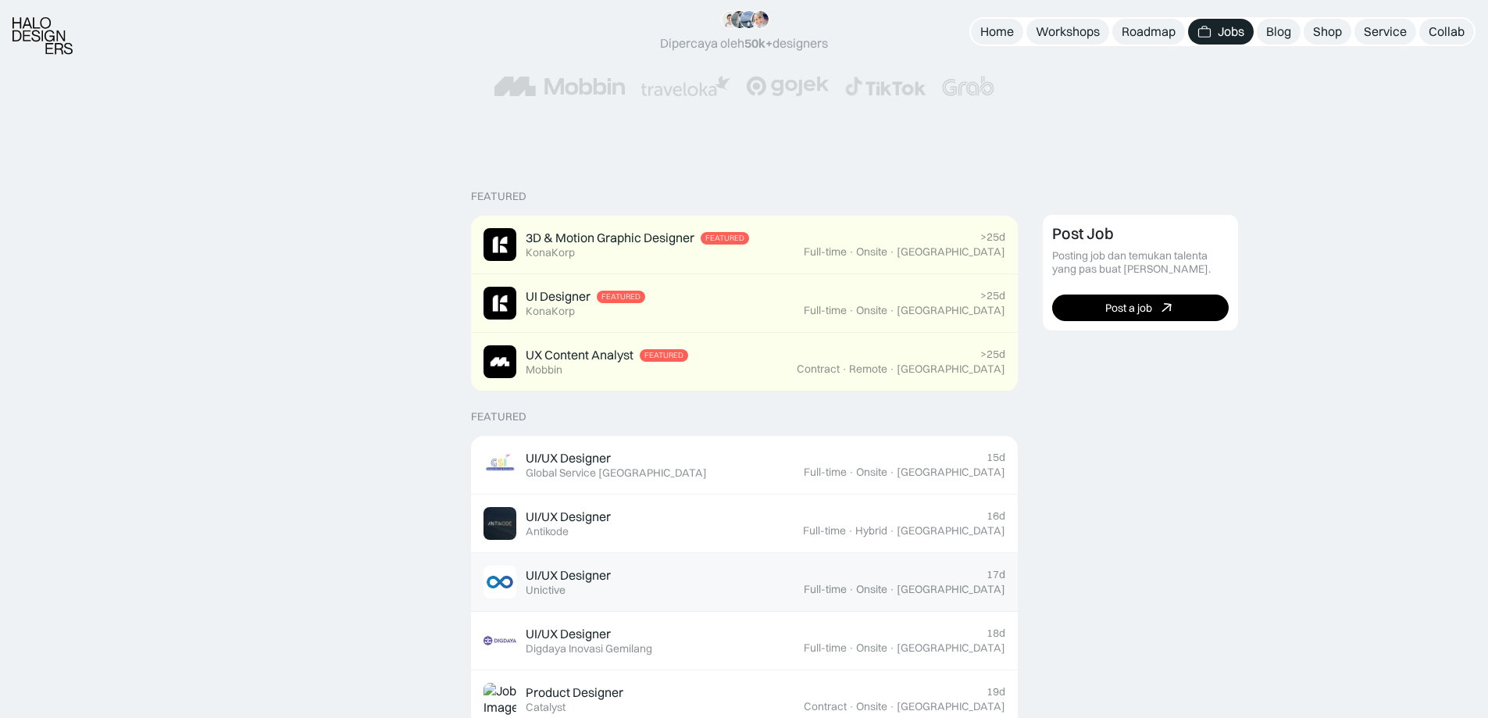 The image size is (1488, 718). I want to click on a: Post a job, so click(1140, 308).